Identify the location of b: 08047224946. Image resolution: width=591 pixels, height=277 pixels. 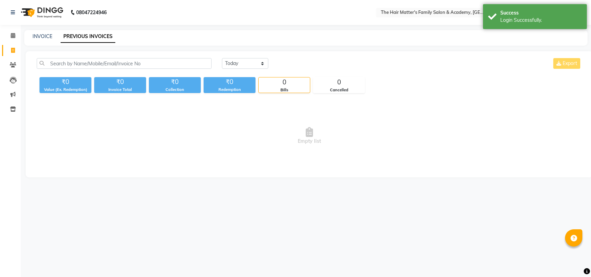
(91, 12).